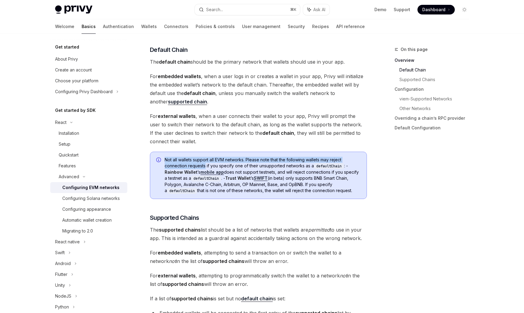 This screenshot has width=524, height=313. I want to click on a: Other Networks, so click(437, 108).